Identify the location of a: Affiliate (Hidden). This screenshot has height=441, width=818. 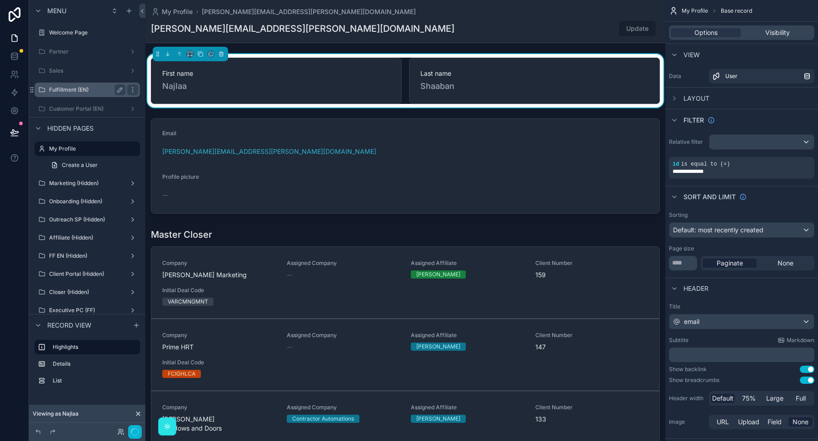
(87, 238).